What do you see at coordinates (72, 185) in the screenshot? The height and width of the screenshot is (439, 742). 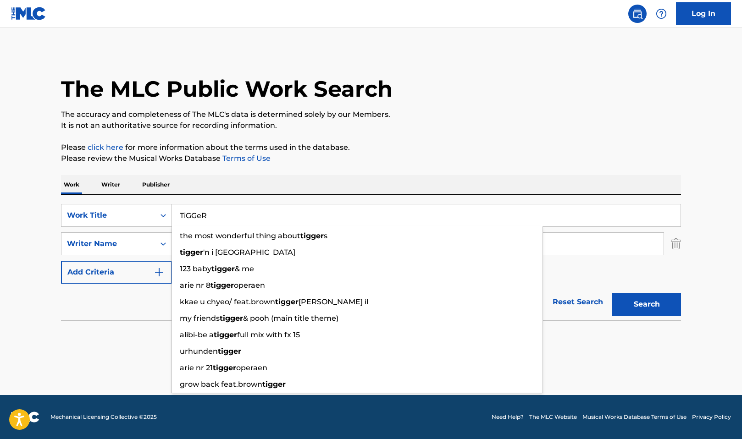 I see `p: Work` at bounding box center [72, 185].